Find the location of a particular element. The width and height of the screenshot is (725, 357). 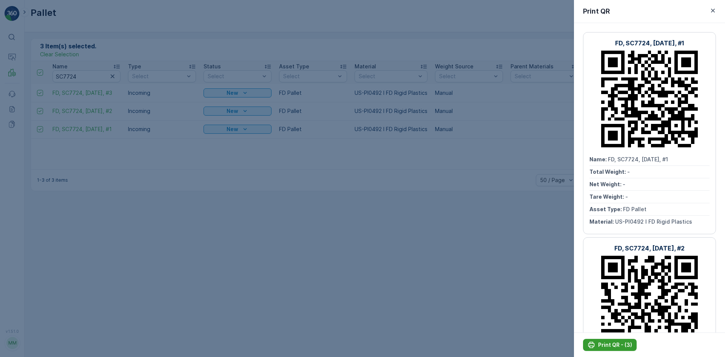

button: Print QR - (3) is located at coordinates (610, 345).